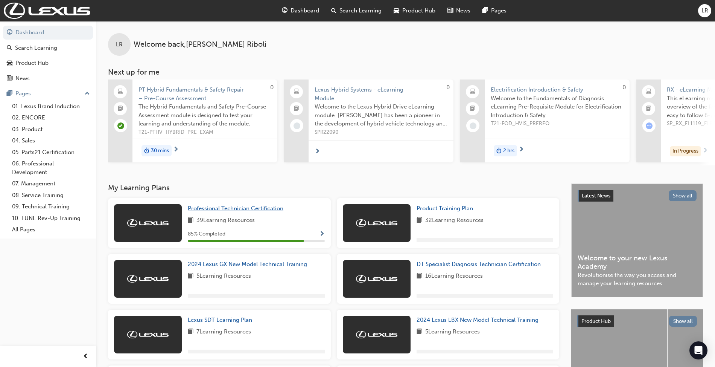  What do you see at coordinates (205, 115) in the screenshot?
I see `span: The Hybrid Fundamentals and Safety Pre-Course Assessment module is designed to test your learning...` at bounding box center [205, 115].